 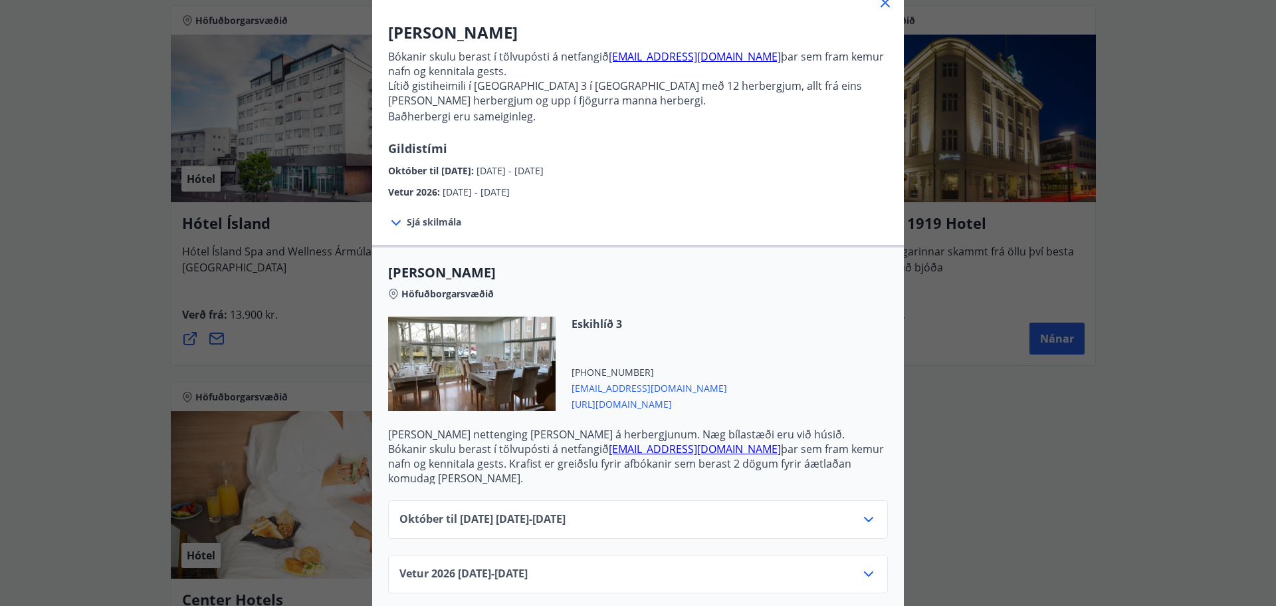 What do you see at coordinates (415, 191) in the screenshot?
I see `span: Vetur 2026 :` at bounding box center [415, 191].